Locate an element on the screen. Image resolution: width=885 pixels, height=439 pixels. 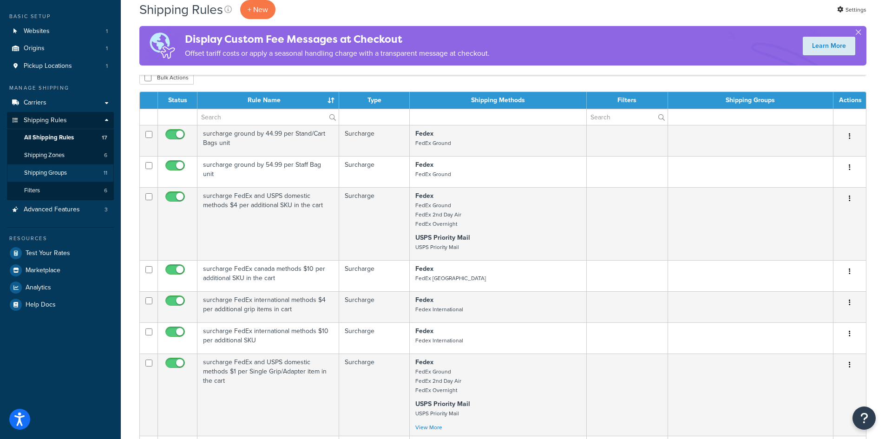
a: Marketplace is located at coordinates (60, 270).